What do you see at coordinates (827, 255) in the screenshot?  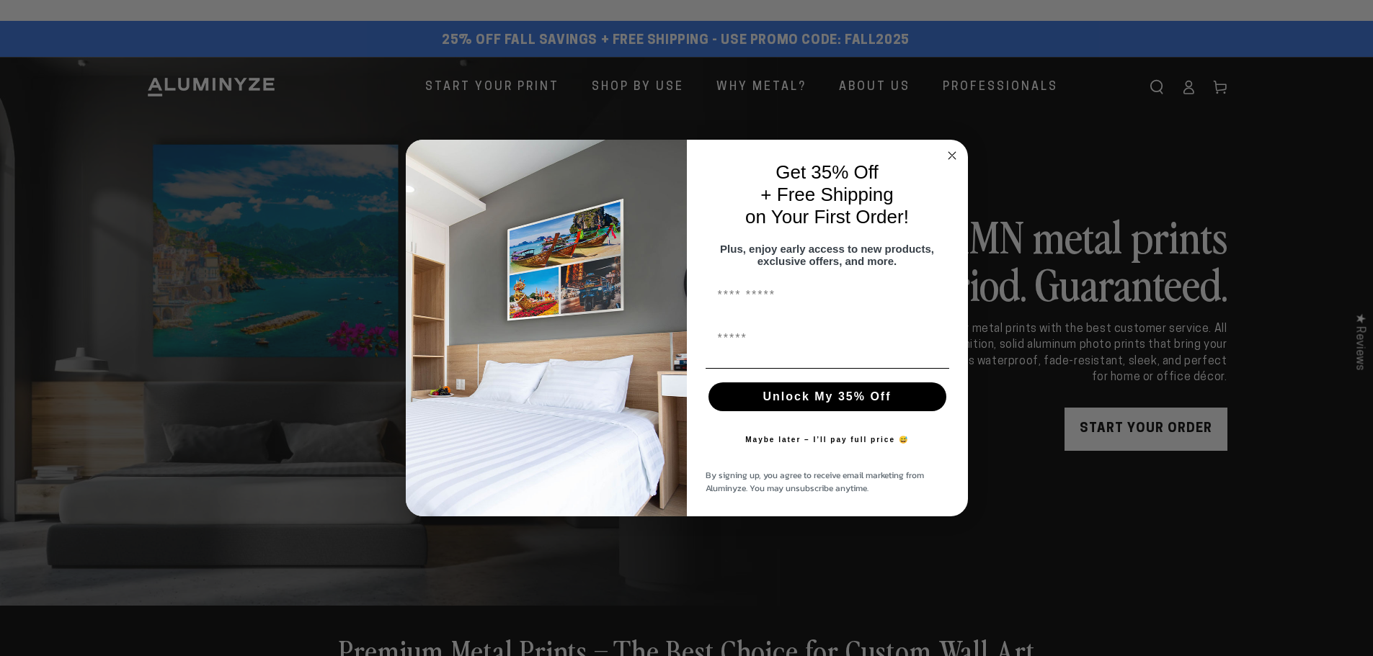 I see `span: Plus, enjoy early access to new products, exclusive offers, and more.` at bounding box center [827, 255].